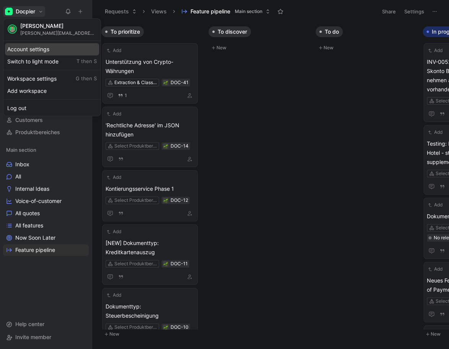 The image size is (449, 349). What do you see at coordinates (86, 62) in the screenshot?
I see `span: T then S` at bounding box center [86, 62].